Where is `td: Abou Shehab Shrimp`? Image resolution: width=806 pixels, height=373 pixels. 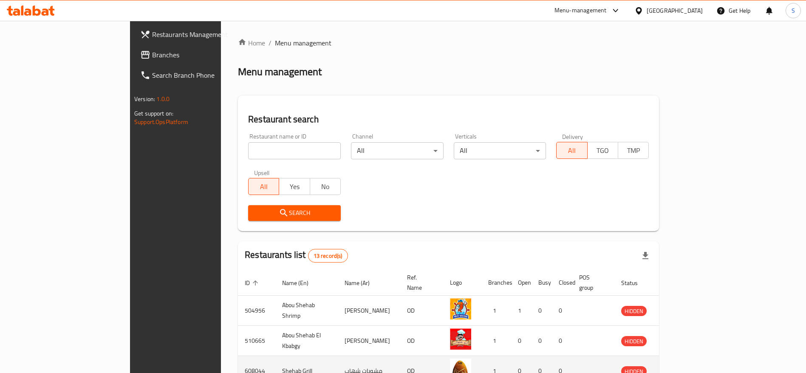 td: Abou Shehab Shrimp is located at coordinates (306, 311).